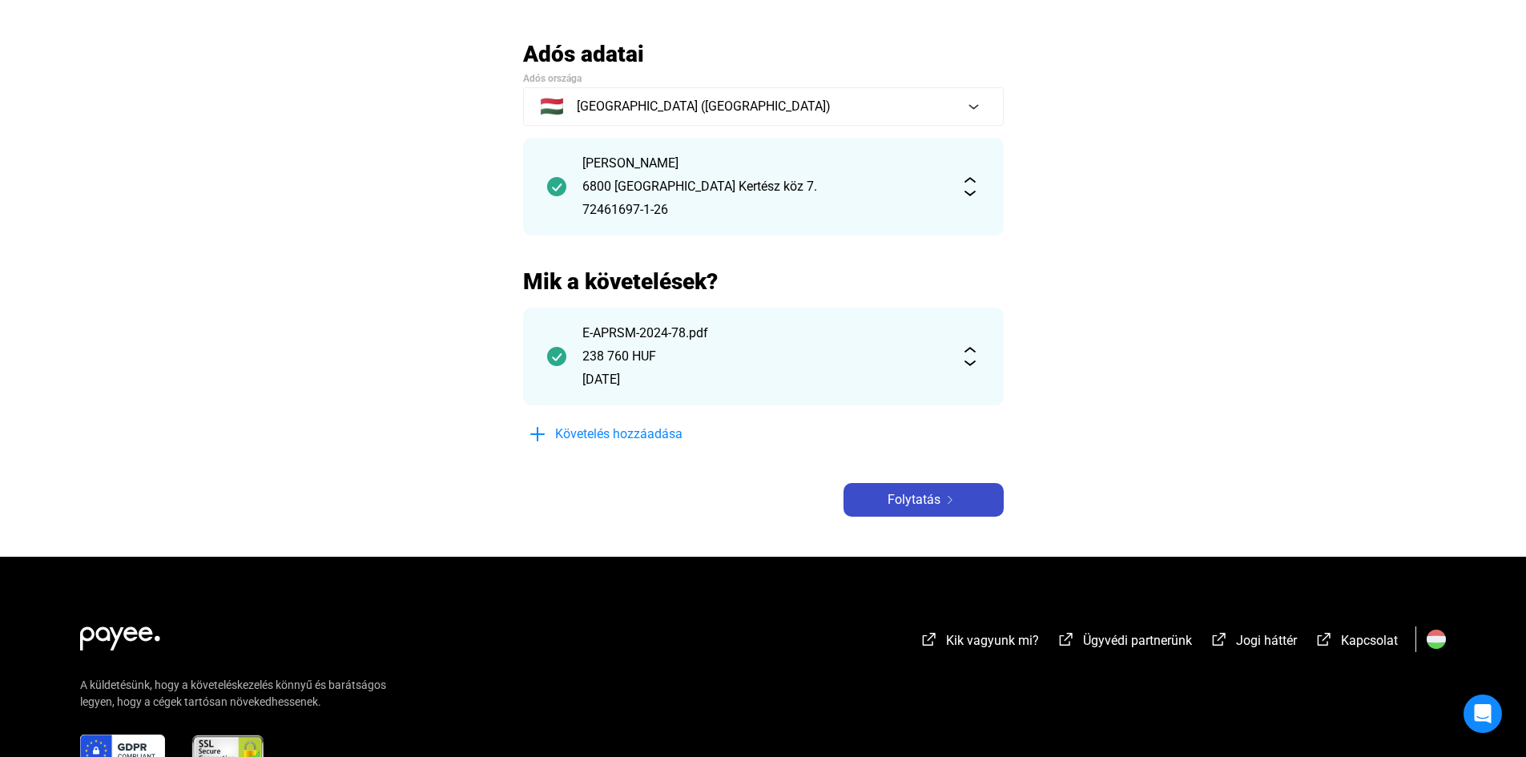  What do you see at coordinates (914, 500) in the screenshot?
I see `span: Folytatás` at bounding box center [914, 500].